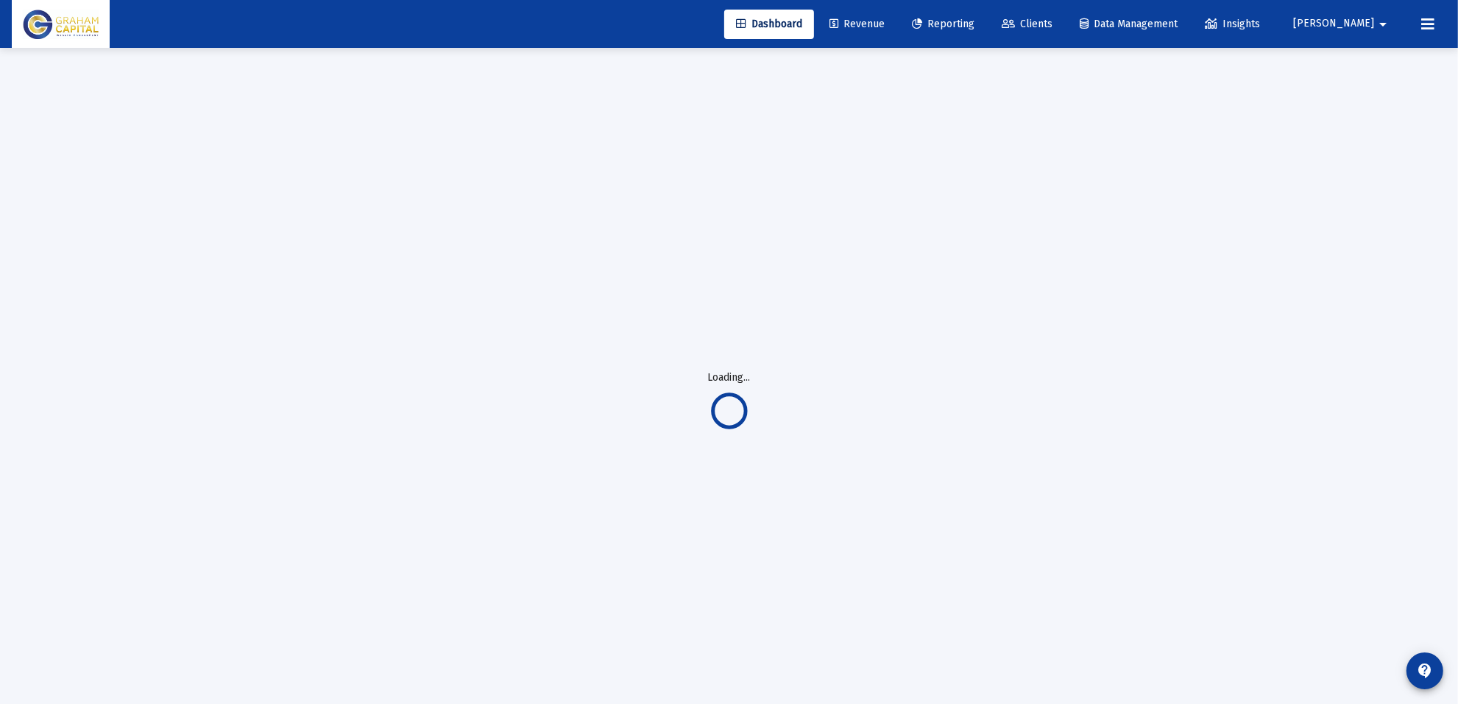 The height and width of the screenshot is (704, 1458). What do you see at coordinates (857, 24) in the screenshot?
I see `a: Revenue` at bounding box center [857, 24].